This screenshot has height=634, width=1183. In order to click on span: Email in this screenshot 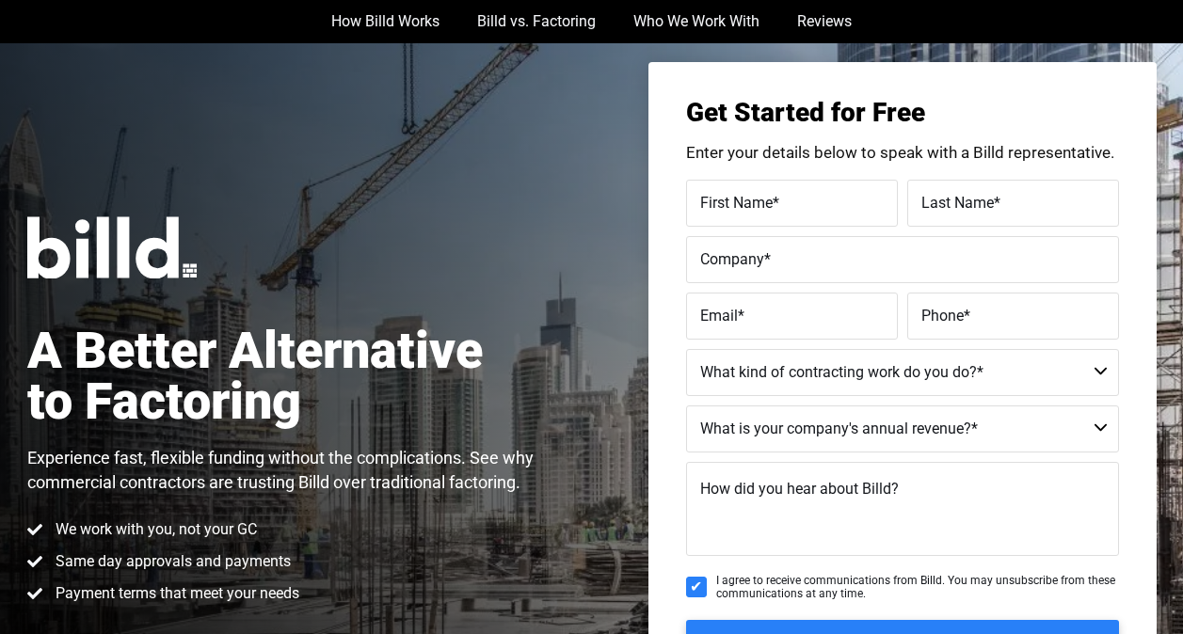, I will do `click(719, 315)`.